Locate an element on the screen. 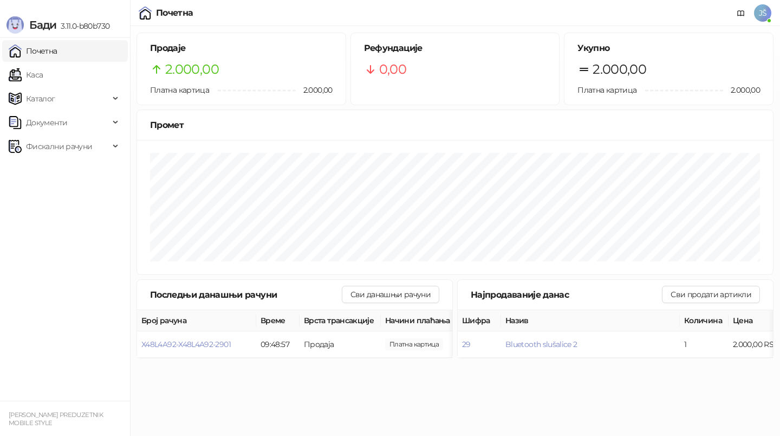 This screenshot has height=436, width=780. button: Bluetooth slušalice 2 is located at coordinates (541, 344).